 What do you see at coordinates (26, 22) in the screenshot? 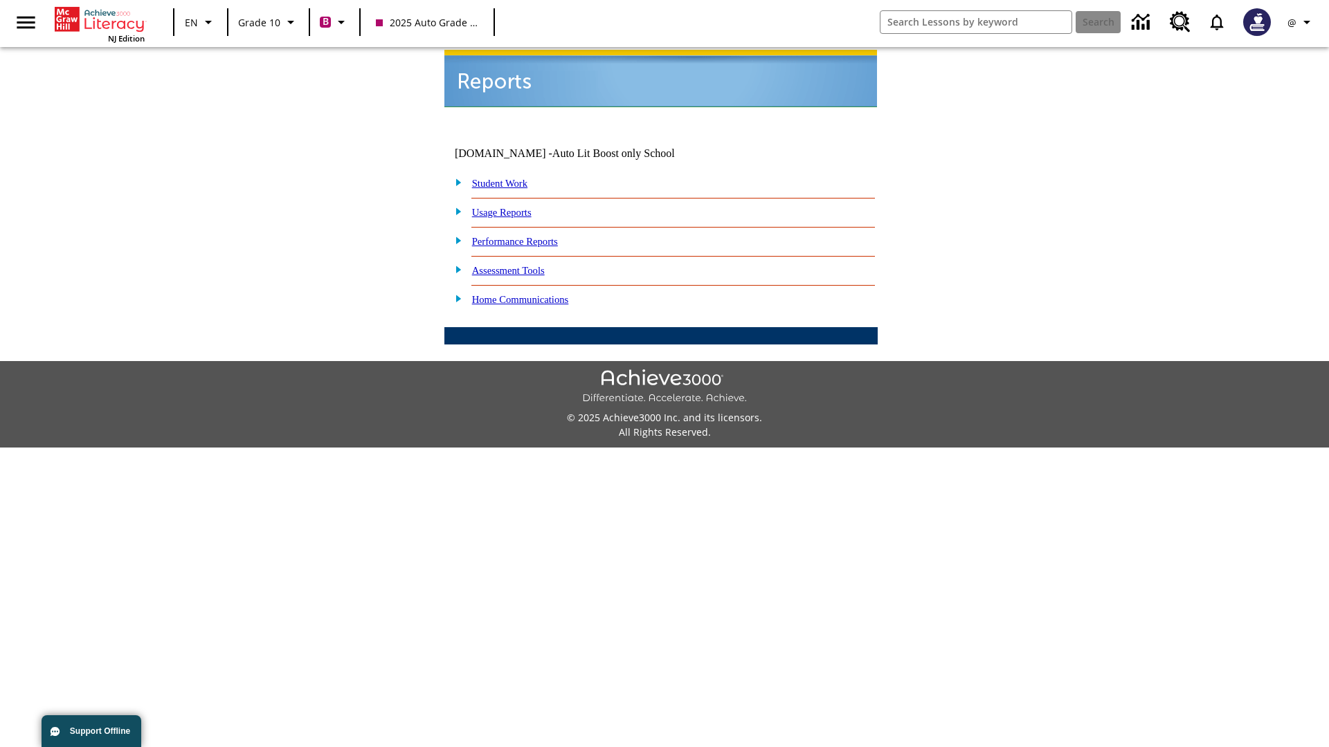
I see `button: Open side menu` at bounding box center [26, 22].